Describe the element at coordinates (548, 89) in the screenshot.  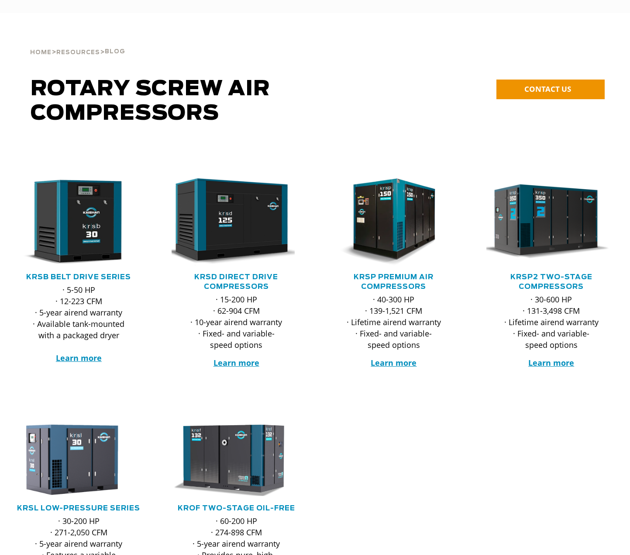
I see `span: CONTACT US` at that location.